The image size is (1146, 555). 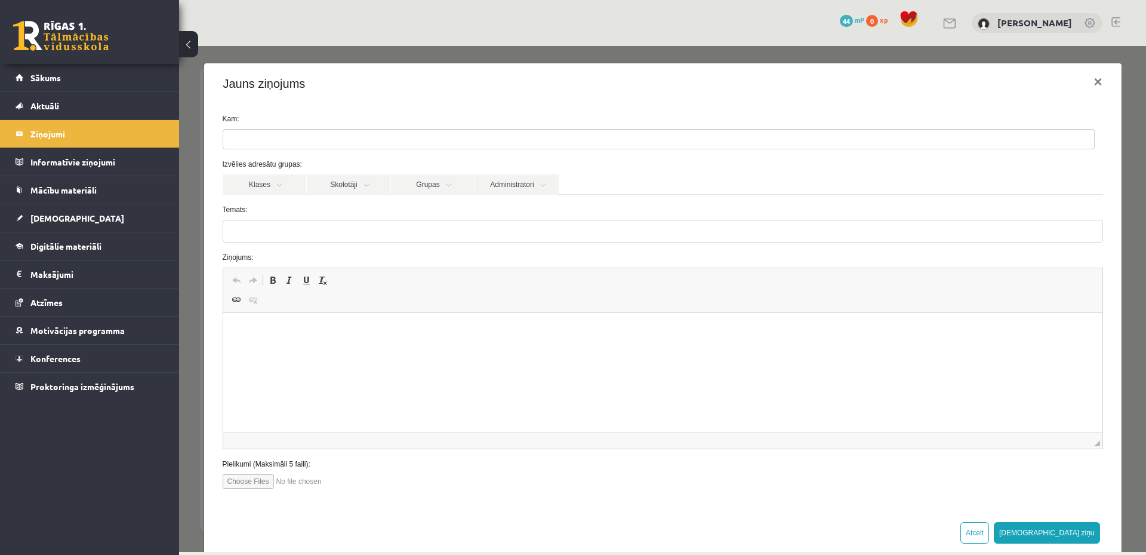 What do you see at coordinates (45, 106) in the screenshot?
I see `span: Aktuāli` at bounding box center [45, 106].